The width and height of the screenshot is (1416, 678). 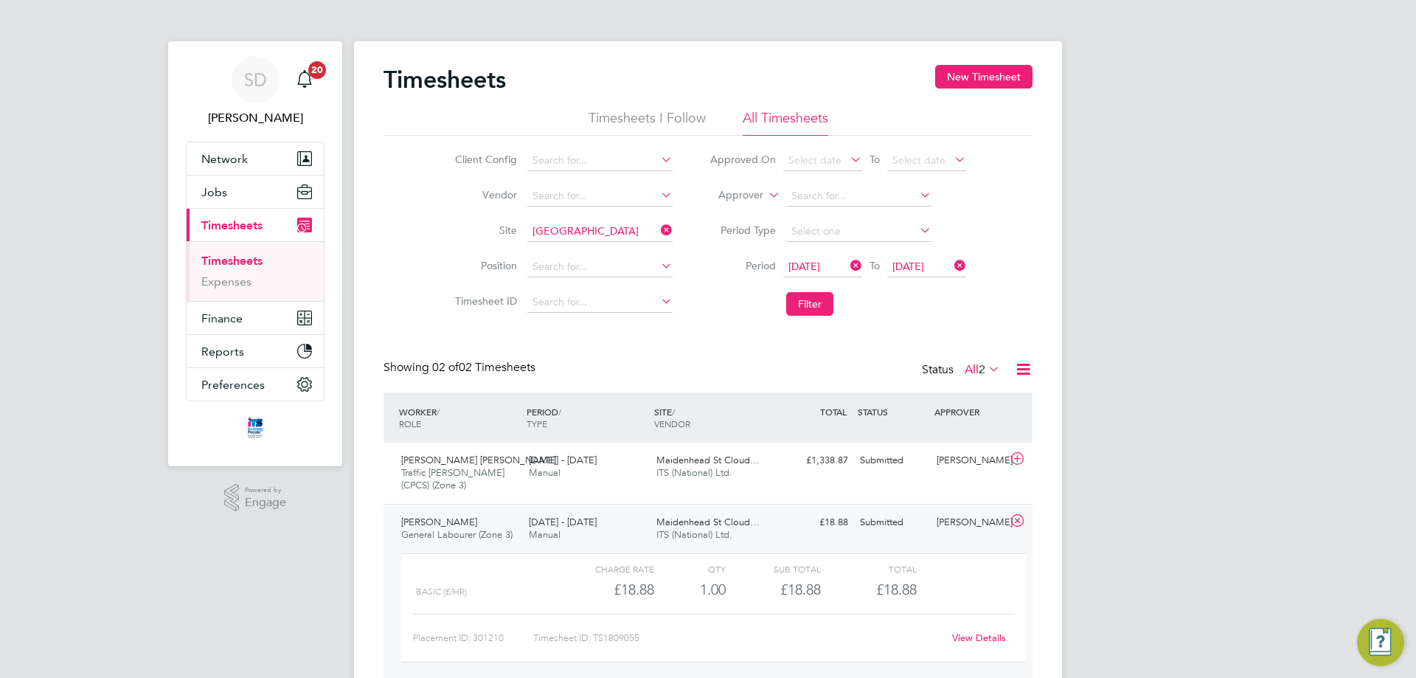 I want to click on h2: Timesheets, so click(x=445, y=80).